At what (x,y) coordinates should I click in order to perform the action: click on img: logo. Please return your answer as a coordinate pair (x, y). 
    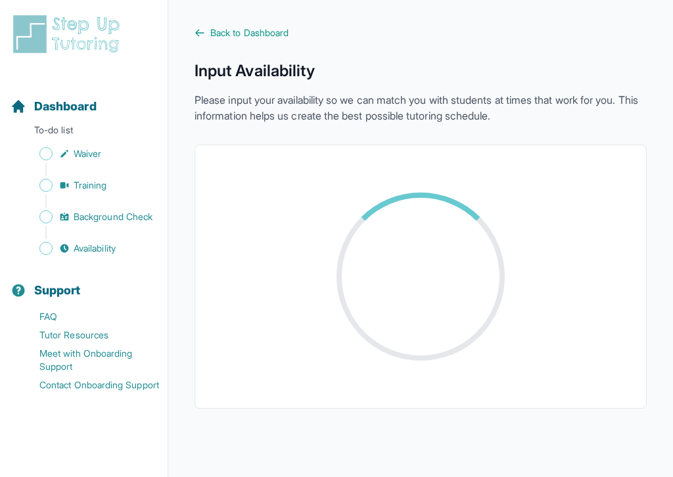
    Looking at the image, I should click on (69, 34).